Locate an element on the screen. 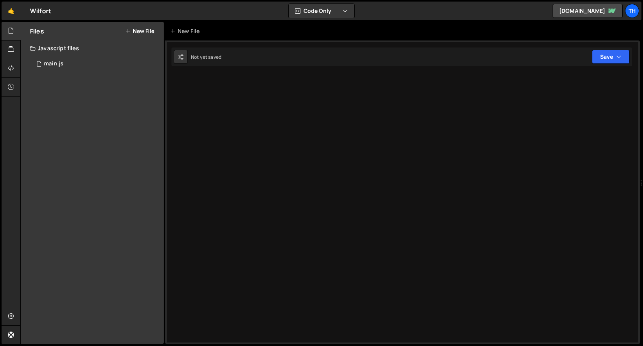 Image resolution: width=643 pixels, height=346 pixels. h2: Files is located at coordinates (37, 31).